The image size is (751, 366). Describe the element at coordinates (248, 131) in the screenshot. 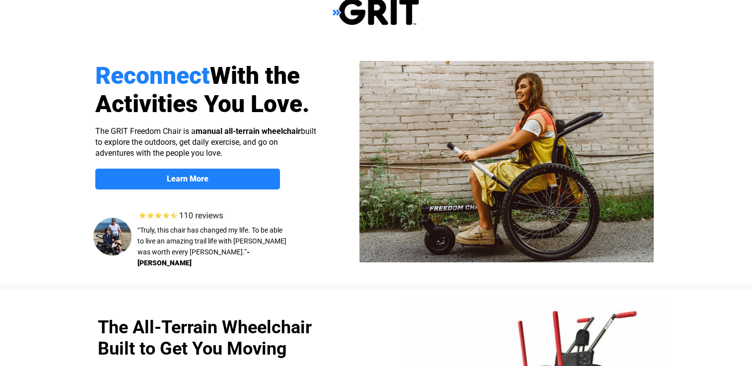

I see `strong: manual all-terrain wheelchair` at that location.